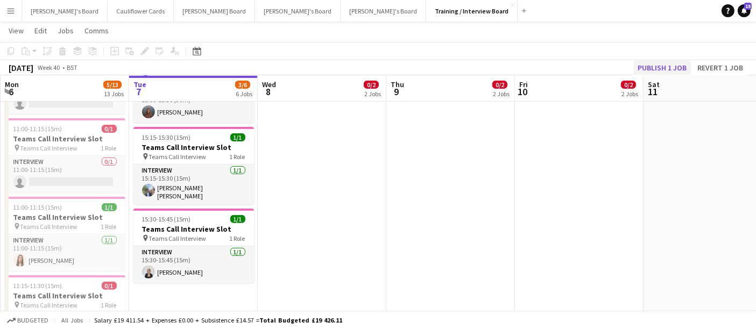 The image size is (756, 329). Describe the element at coordinates (66, 31) in the screenshot. I see `span: Jobs` at that location.